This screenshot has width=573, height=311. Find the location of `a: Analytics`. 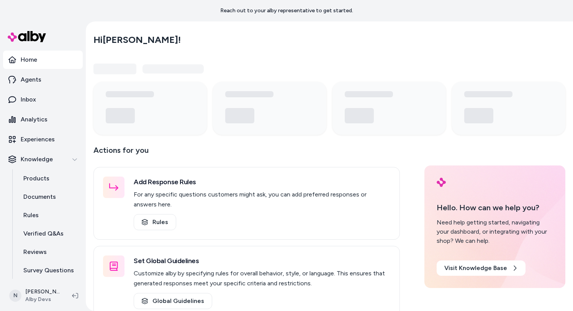

a: Analytics is located at coordinates (43, 119).